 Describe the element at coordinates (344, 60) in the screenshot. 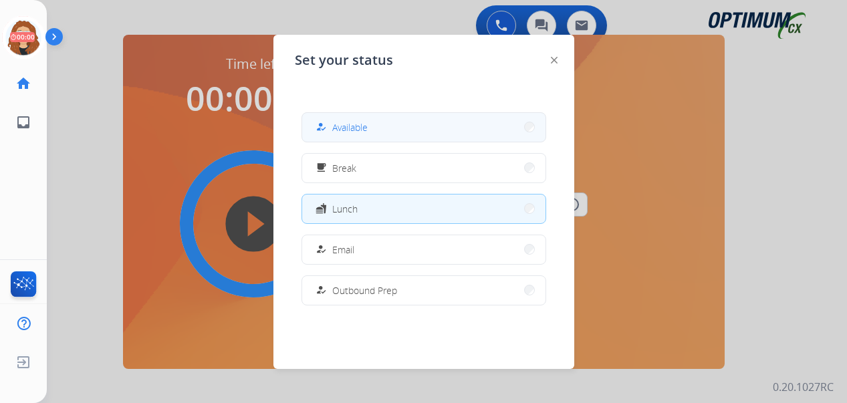

I see `span: Set your status` at that location.